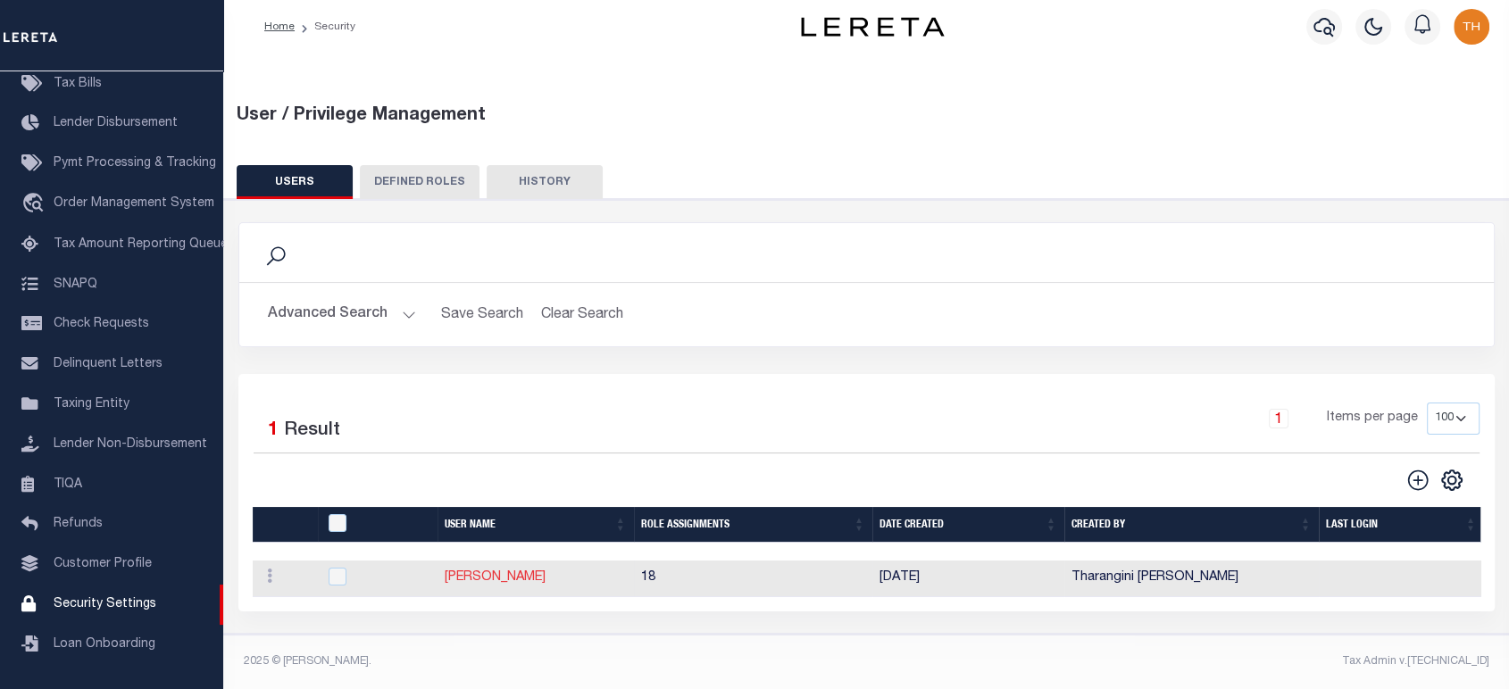 The image size is (1509, 689). What do you see at coordinates (115, 123) in the screenshot?
I see `span: Lender Disbursement` at bounding box center [115, 123].